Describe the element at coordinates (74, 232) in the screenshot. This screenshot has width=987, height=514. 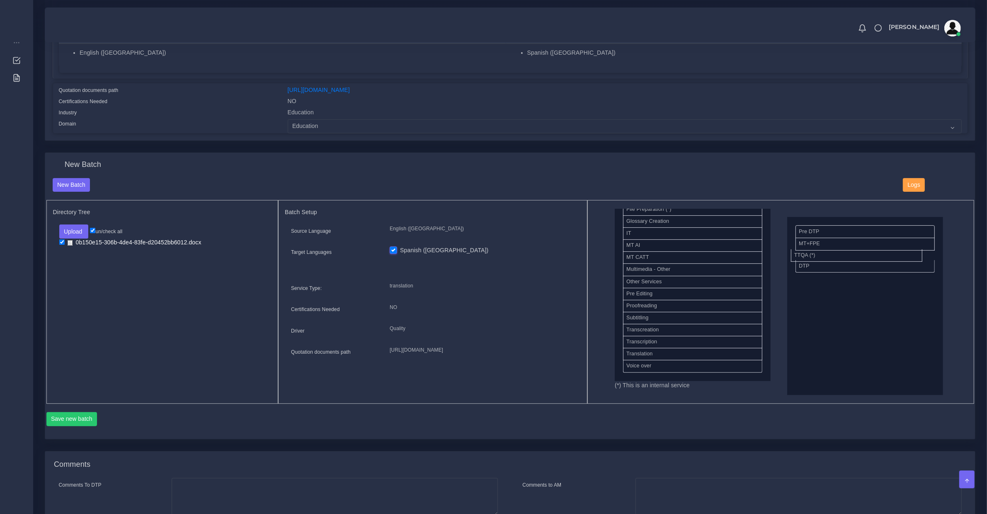
I see `button: Upload` at that location.